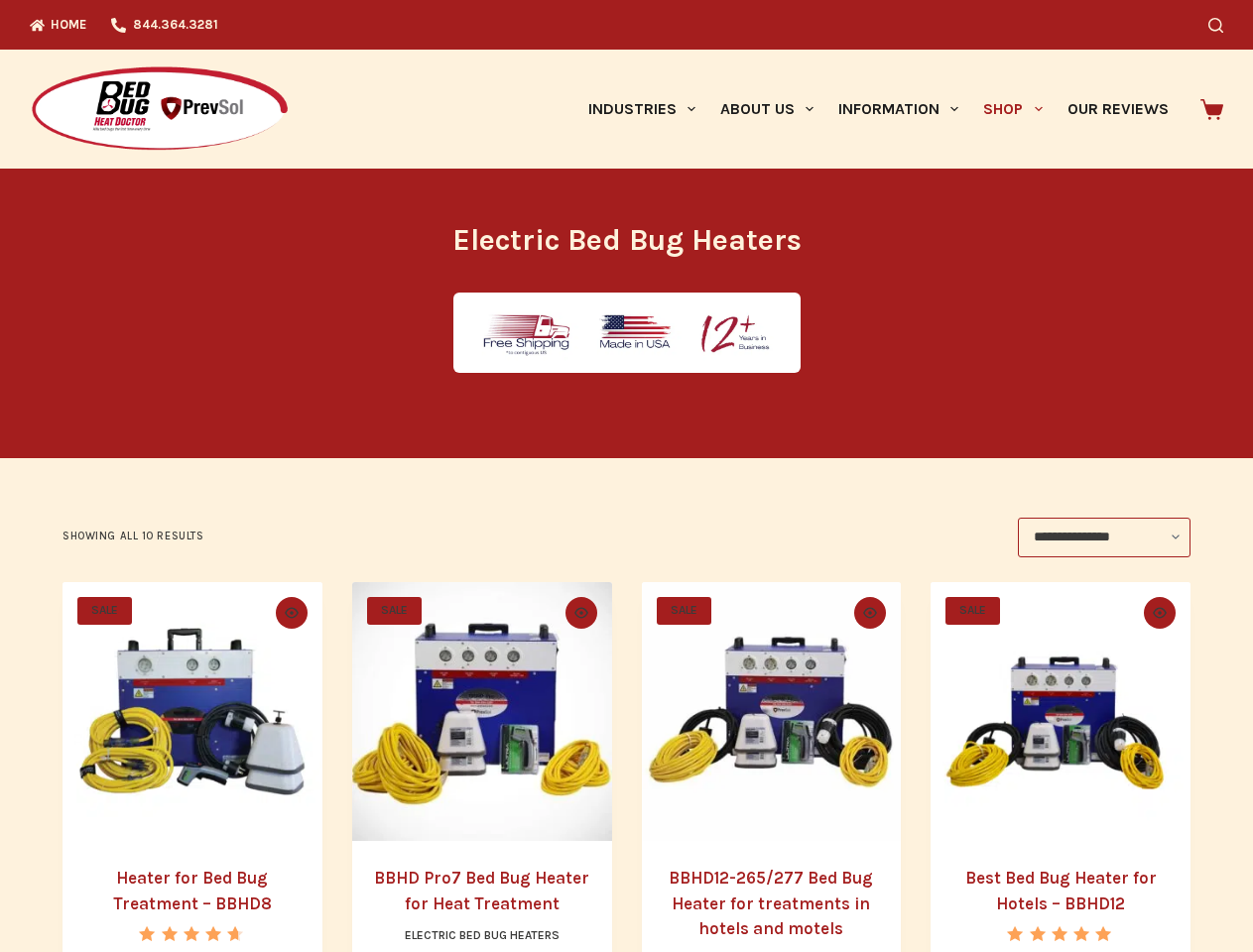 The image size is (1253, 952). Describe the element at coordinates (192, 890) in the screenshot. I see `a: Heater for Bed Bug Treatment – BBHD8` at that location.